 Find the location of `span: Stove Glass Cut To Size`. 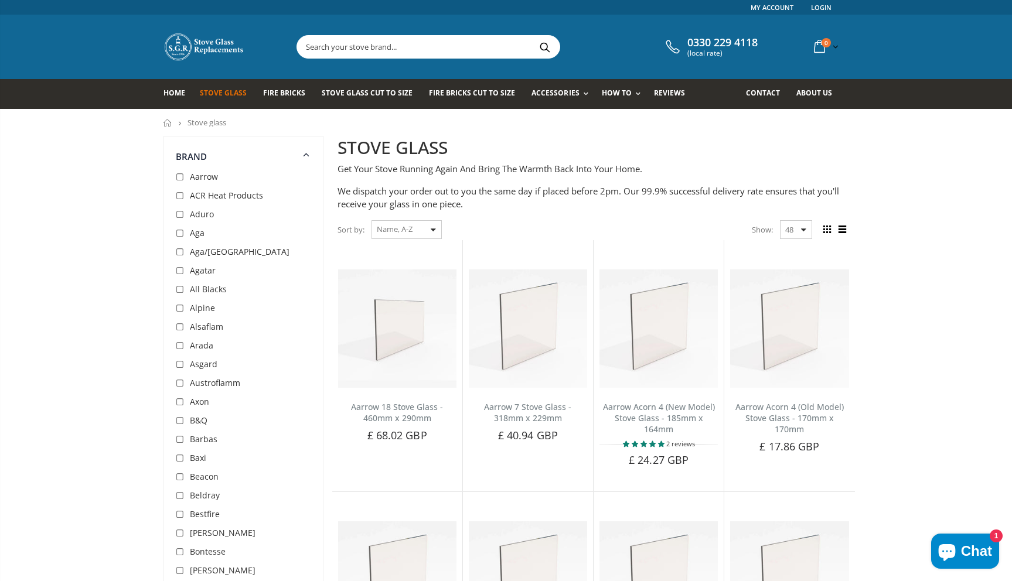

span: Stove Glass Cut To Size is located at coordinates (367, 93).